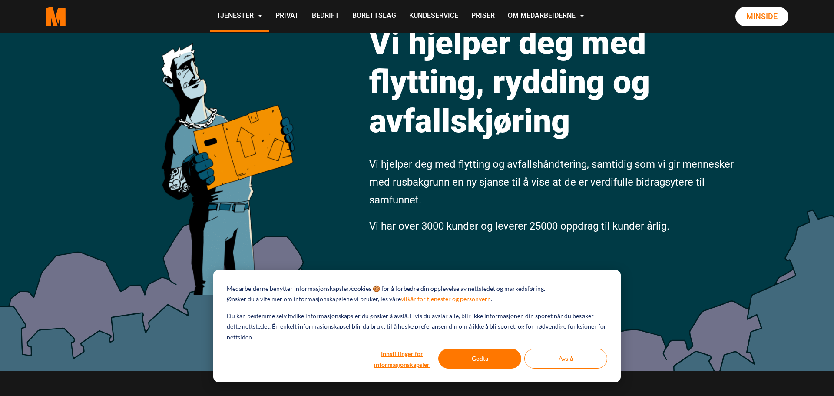 The image size is (834, 396). What do you see at coordinates (417, 326) in the screenshot?
I see `div: Cookie banner` at bounding box center [417, 326].